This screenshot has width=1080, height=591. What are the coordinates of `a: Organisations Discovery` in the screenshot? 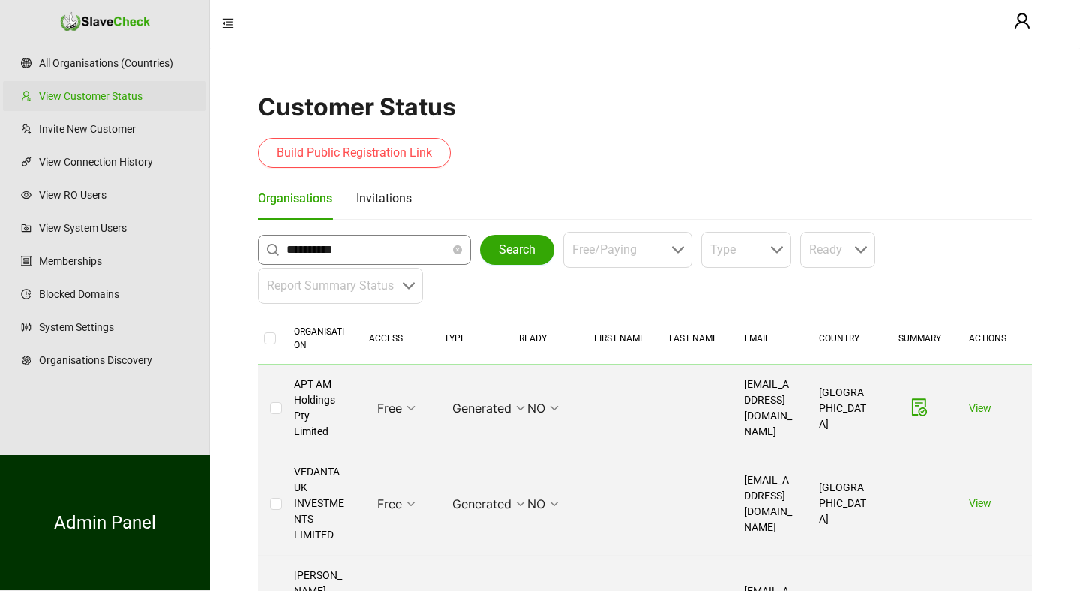 It's located at (116, 360).